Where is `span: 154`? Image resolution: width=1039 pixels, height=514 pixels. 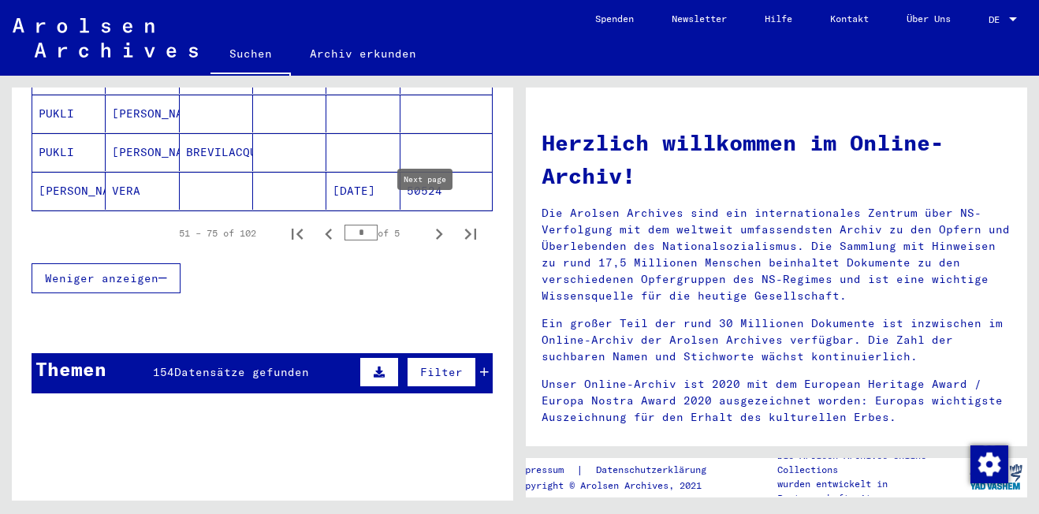
span: 154 is located at coordinates (163, 372).